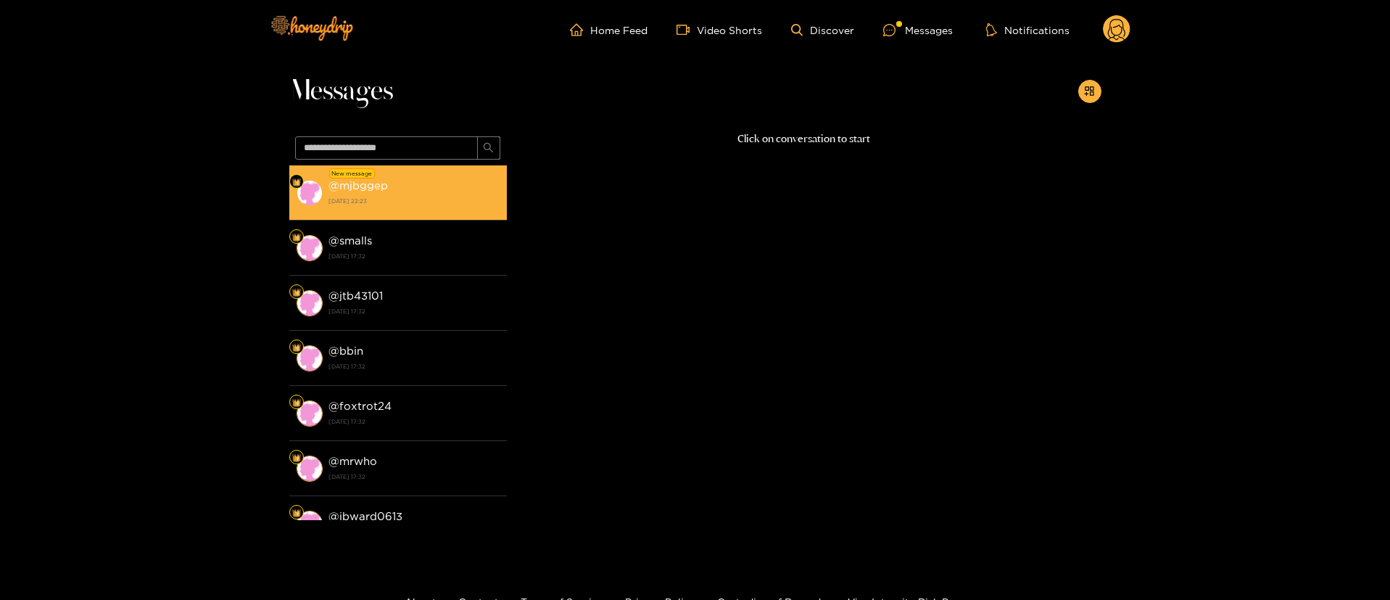  Describe the element at coordinates (489, 148) in the screenshot. I see `button: search` at that location.